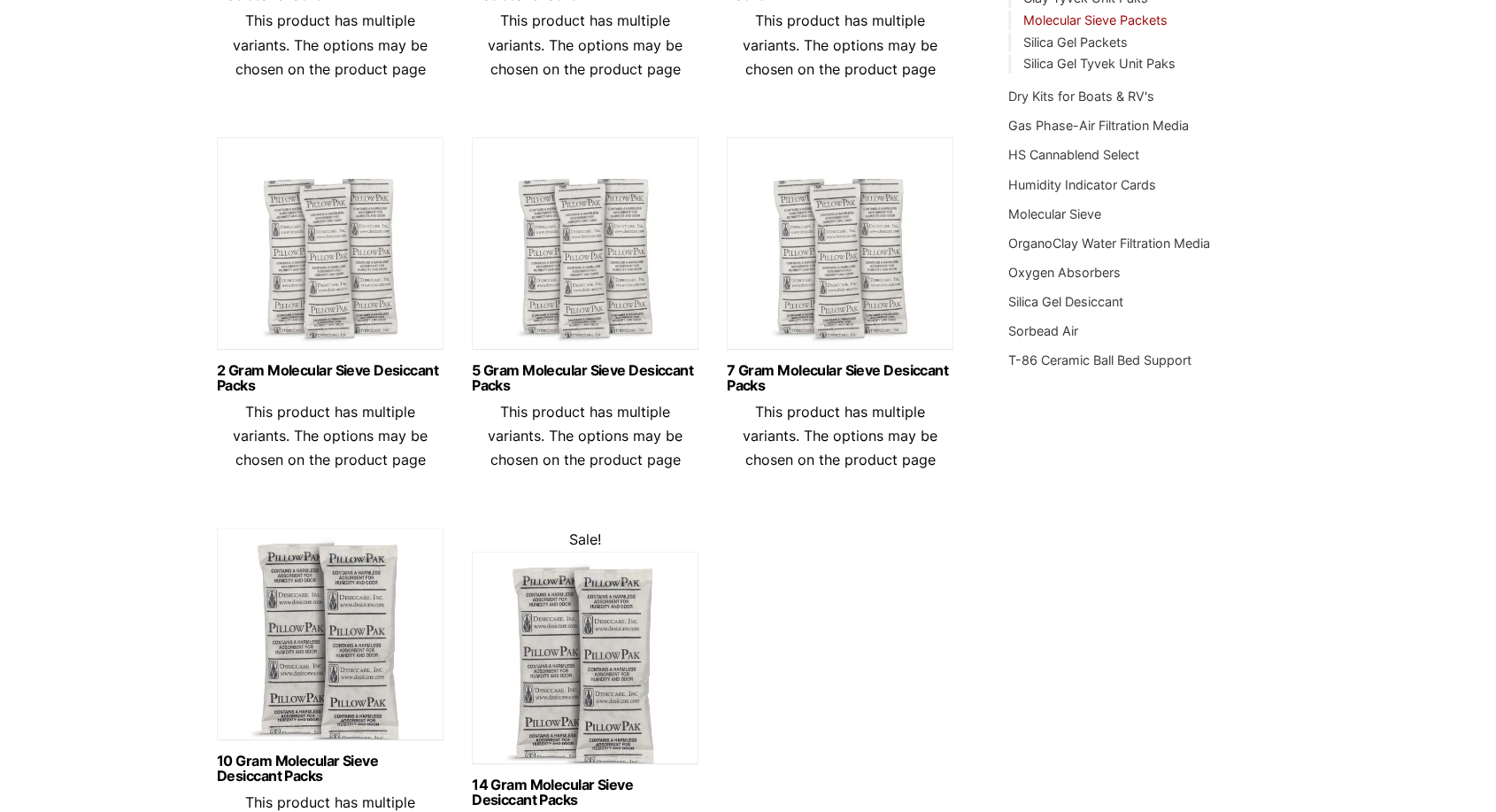 Image resolution: width=1496 pixels, height=812 pixels. What do you see at coordinates (1099, 125) in the screenshot?
I see `a: Gas Phase-Air Filtration Media` at bounding box center [1099, 125].